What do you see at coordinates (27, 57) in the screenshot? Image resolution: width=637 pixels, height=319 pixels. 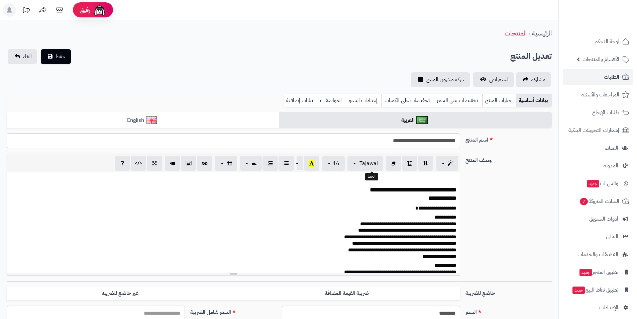 I see `span: الغاء` at bounding box center [27, 57].